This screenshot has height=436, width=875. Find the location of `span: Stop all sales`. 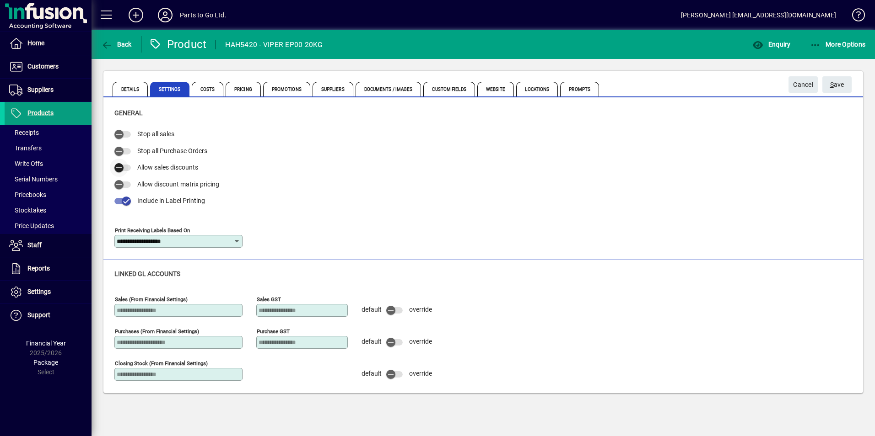

span: Stop all sales is located at coordinates (156, 134).